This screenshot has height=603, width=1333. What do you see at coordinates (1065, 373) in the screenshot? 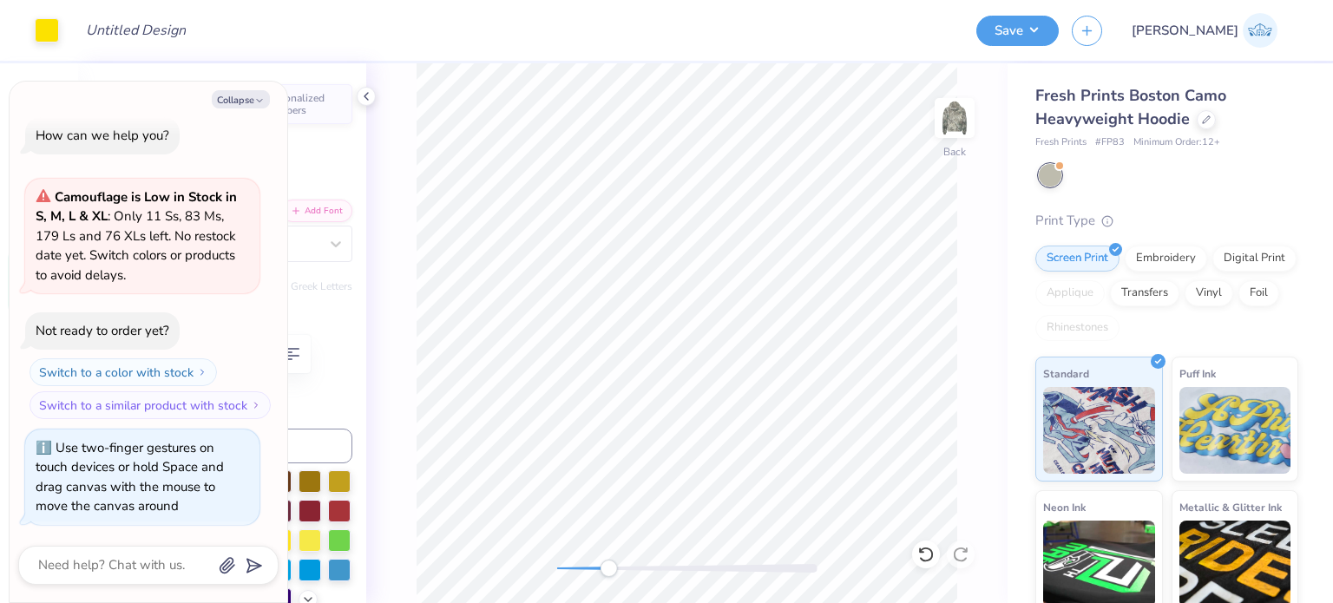
I see `span: Standard` at bounding box center [1065, 373].